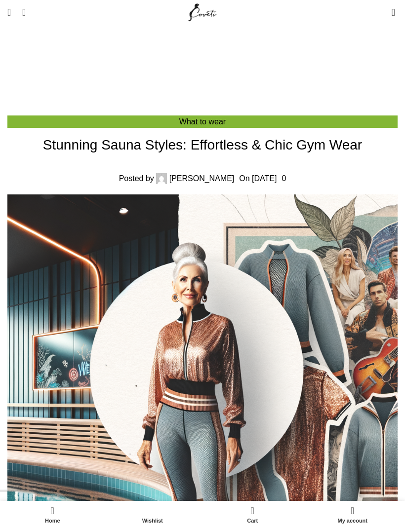 This screenshot has height=528, width=405. What do you see at coordinates (252, 521) in the screenshot?
I see `span: Cart` at bounding box center [252, 521].